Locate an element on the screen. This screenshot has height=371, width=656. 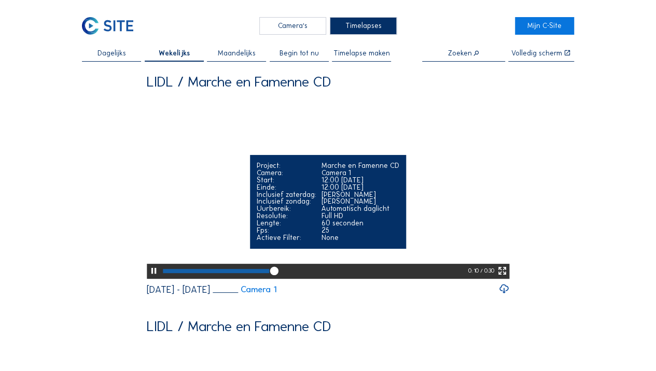
span: Maandelijks is located at coordinates (237, 53).